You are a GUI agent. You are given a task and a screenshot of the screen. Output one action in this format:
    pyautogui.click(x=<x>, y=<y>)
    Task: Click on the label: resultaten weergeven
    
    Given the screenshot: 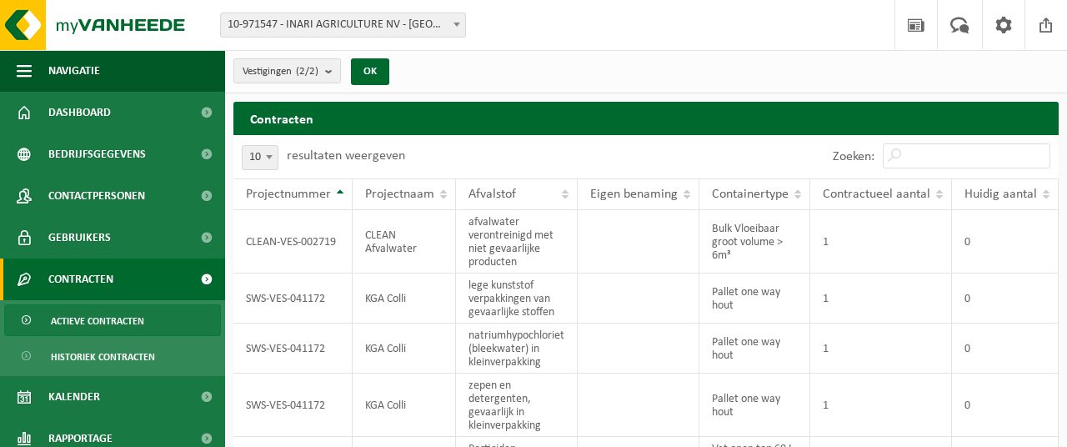 What is the action you would take?
    pyautogui.click(x=346, y=156)
    